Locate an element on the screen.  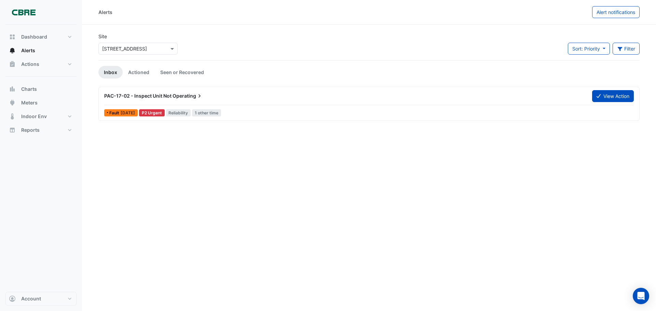
a: Actioned is located at coordinates (139, 72).